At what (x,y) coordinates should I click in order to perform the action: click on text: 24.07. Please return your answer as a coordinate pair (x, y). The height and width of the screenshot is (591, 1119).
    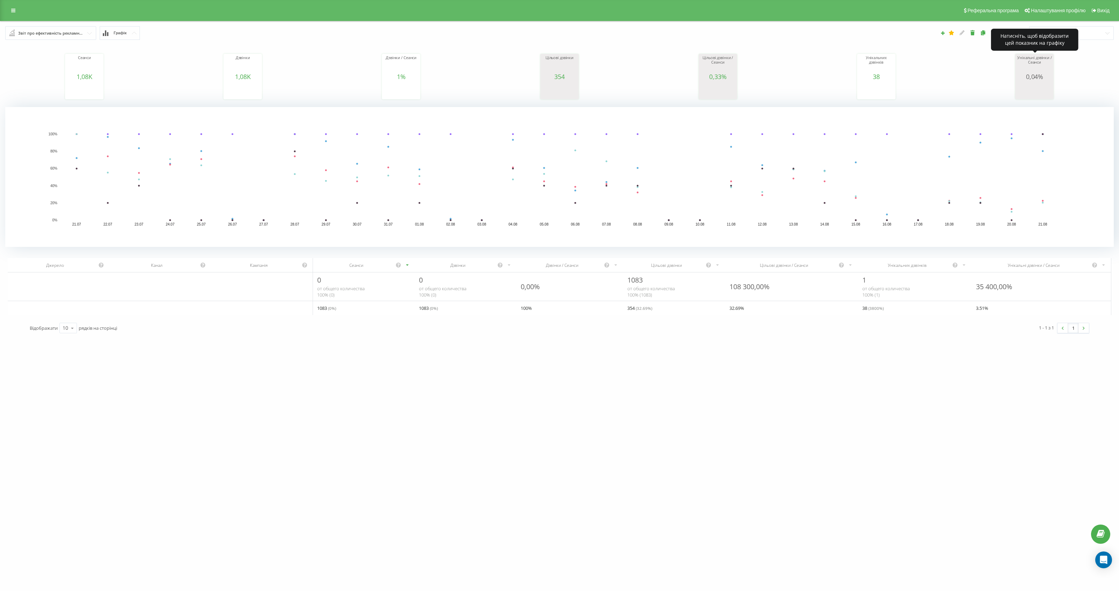
    Looking at the image, I should click on (170, 224).